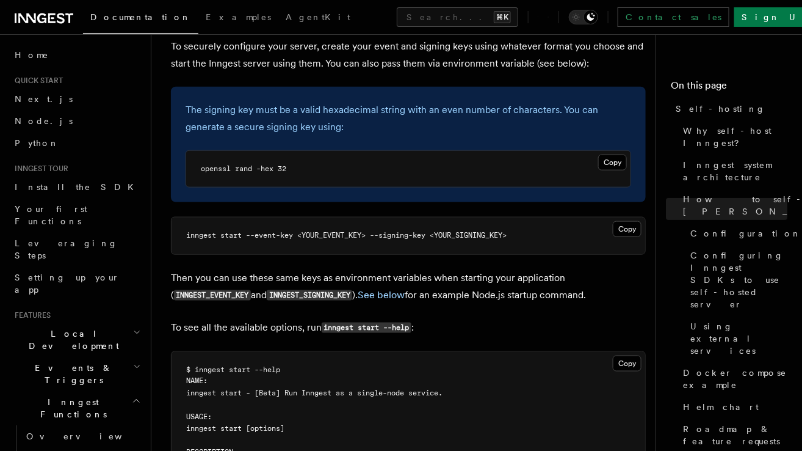  Describe the element at coordinates (89, 436) in the screenshot. I see `span: Overview` at that location.